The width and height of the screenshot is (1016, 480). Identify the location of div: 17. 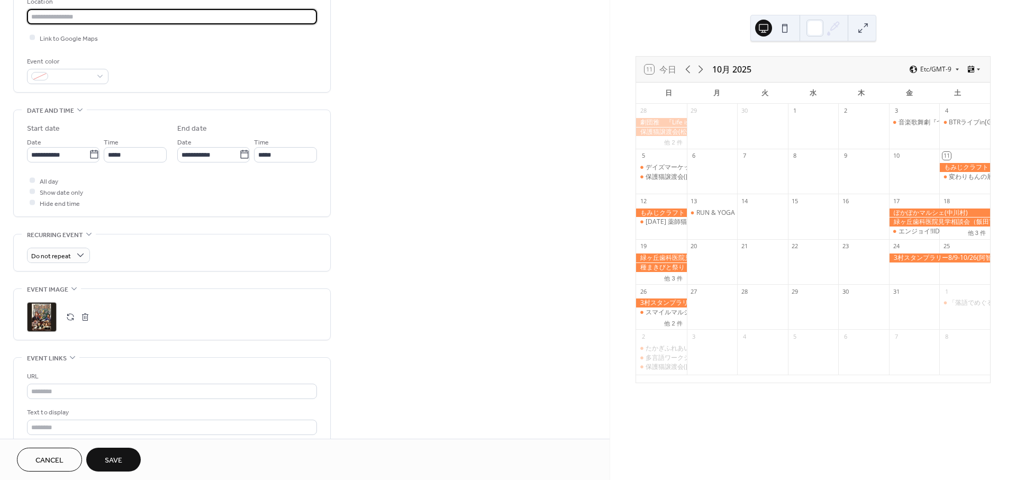
(896, 201).